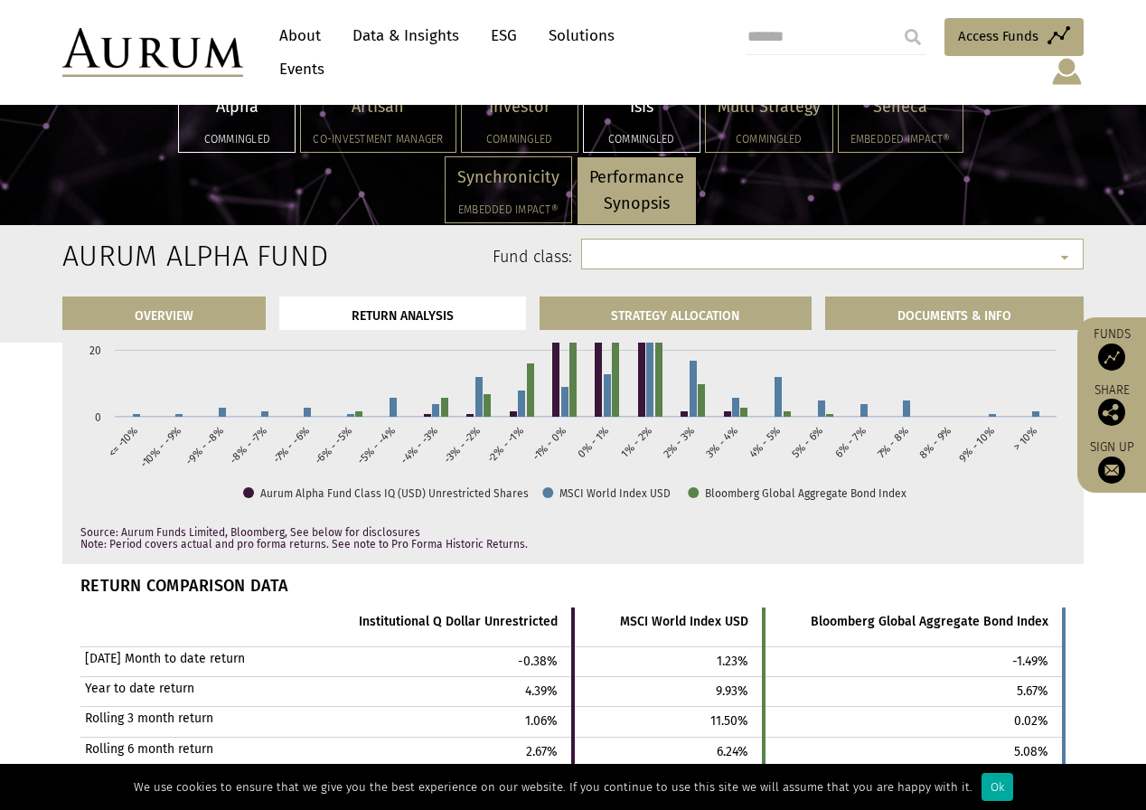  I want to click on text: 5% - 6%, so click(807, 442).